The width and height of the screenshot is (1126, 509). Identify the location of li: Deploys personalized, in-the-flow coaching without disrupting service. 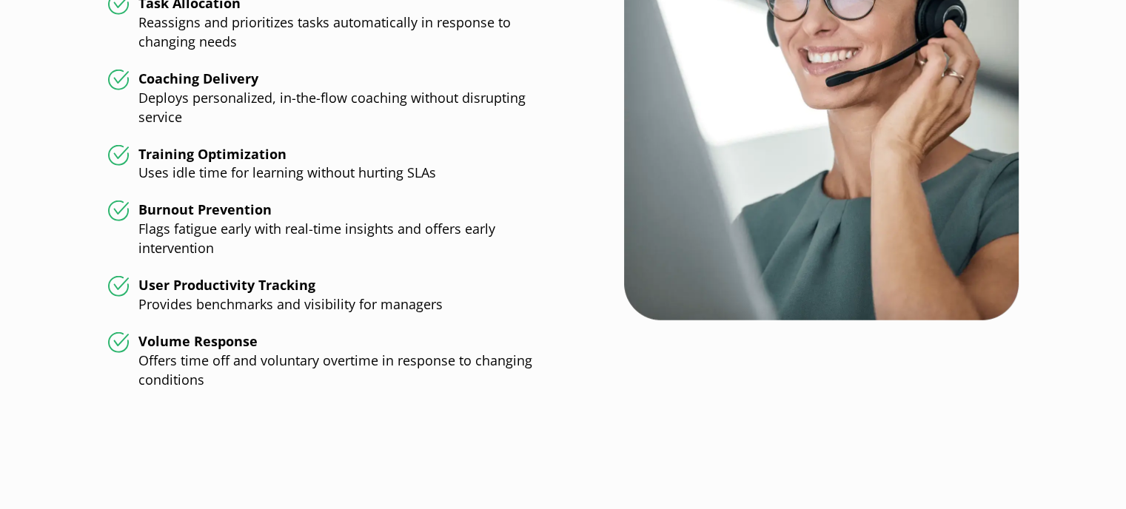
(335, 98).